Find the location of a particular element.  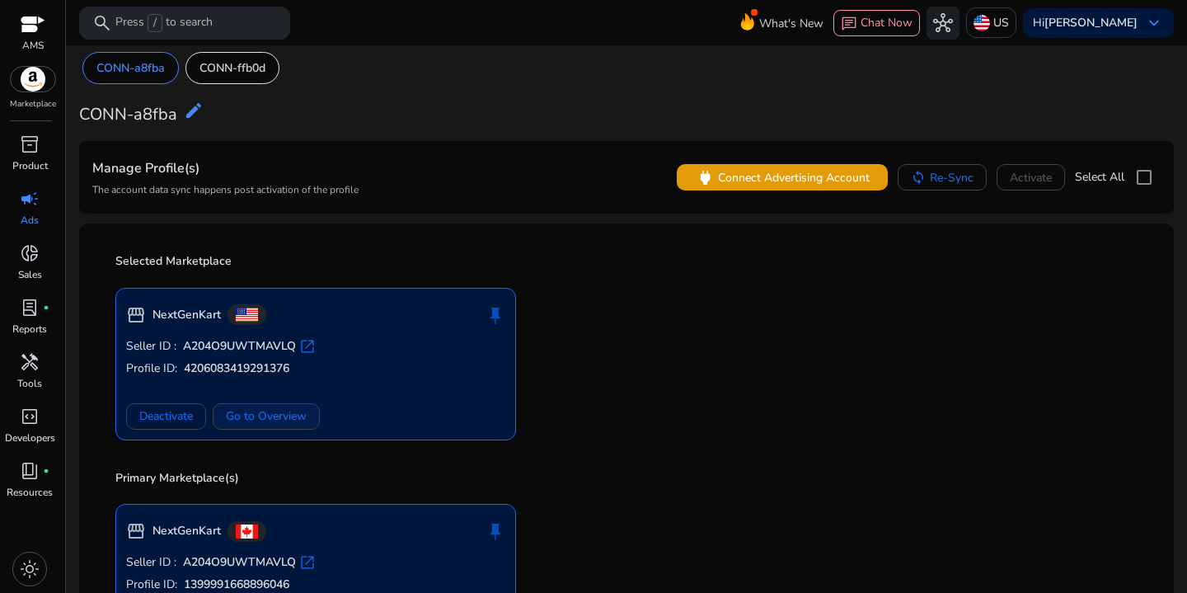

button: Re-Sync is located at coordinates (942, 177).